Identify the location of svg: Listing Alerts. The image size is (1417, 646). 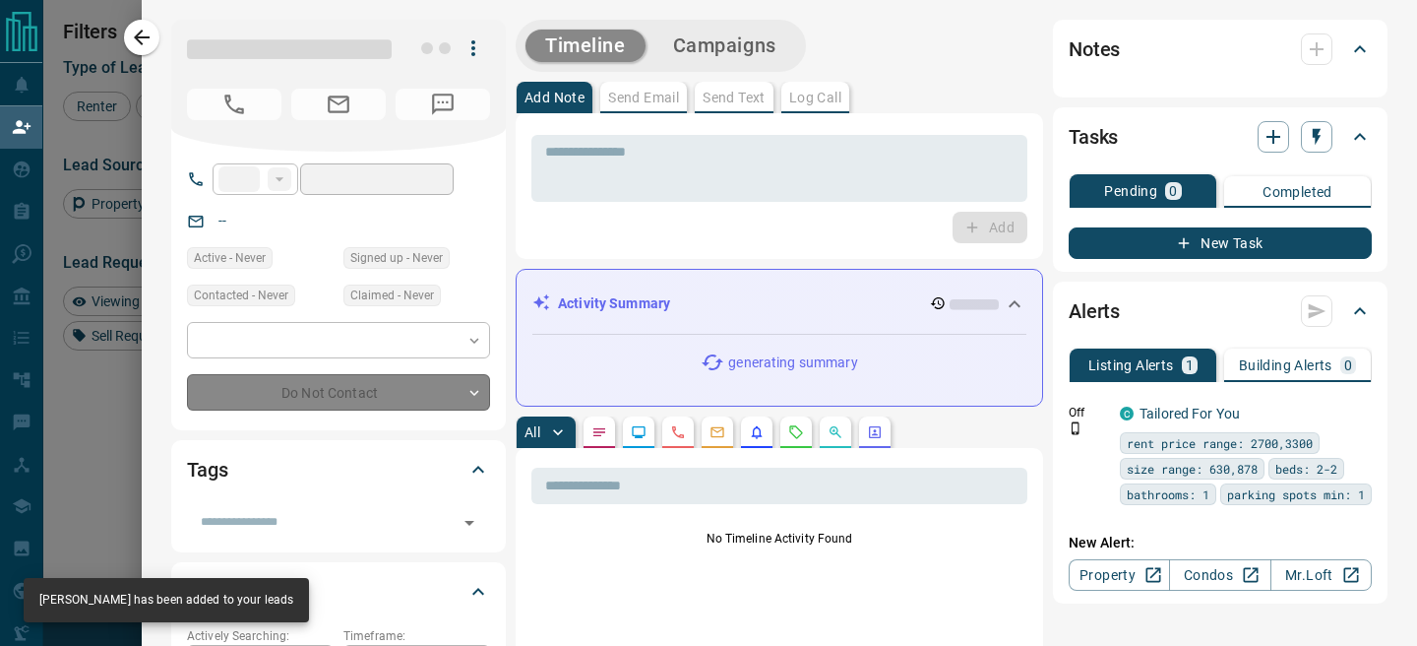
(757, 432).